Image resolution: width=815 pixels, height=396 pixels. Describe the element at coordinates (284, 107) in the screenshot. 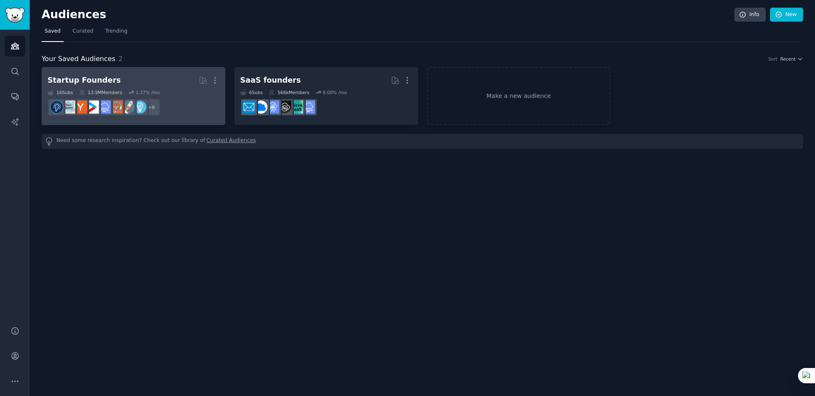

I see `img: NoCodeSaaS` at that location.